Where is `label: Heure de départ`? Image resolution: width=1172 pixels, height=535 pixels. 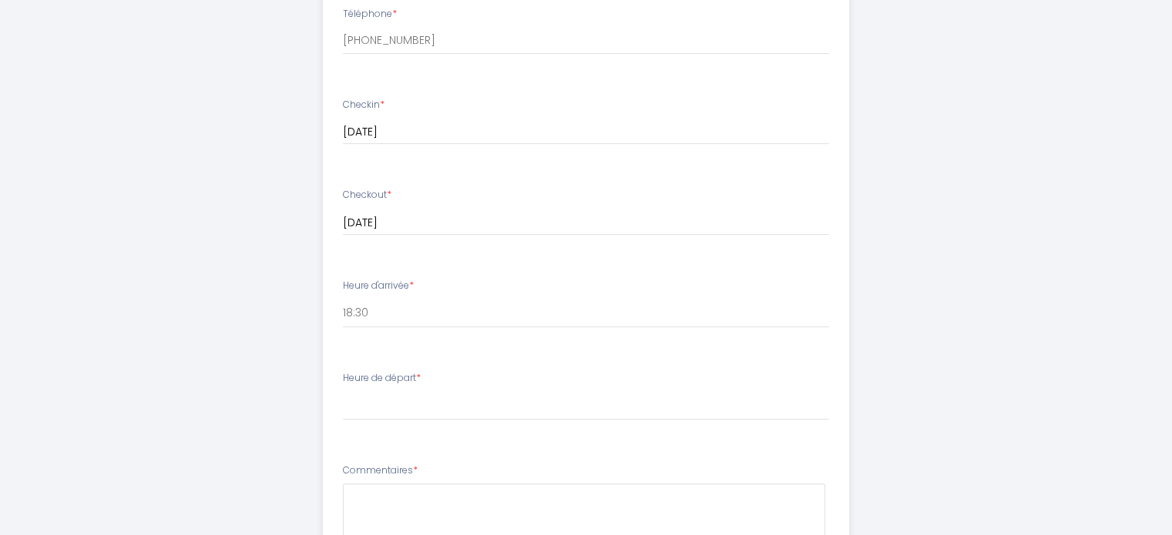 label: Heure de départ is located at coordinates (381, 378).